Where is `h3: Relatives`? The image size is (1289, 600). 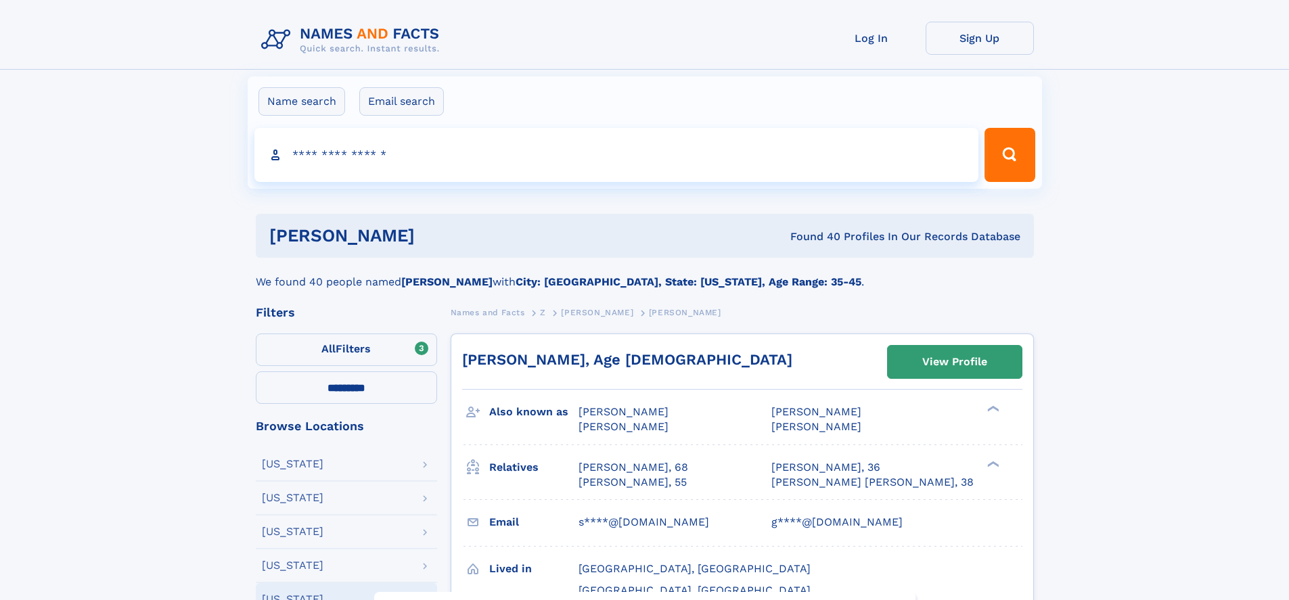 h3: Relatives is located at coordinates (534, 468).